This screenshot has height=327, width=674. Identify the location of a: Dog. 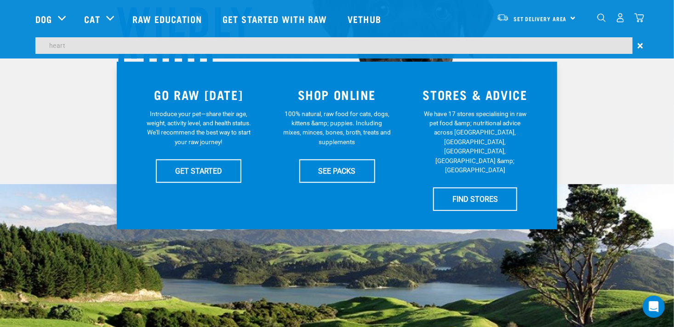
(44, 19).